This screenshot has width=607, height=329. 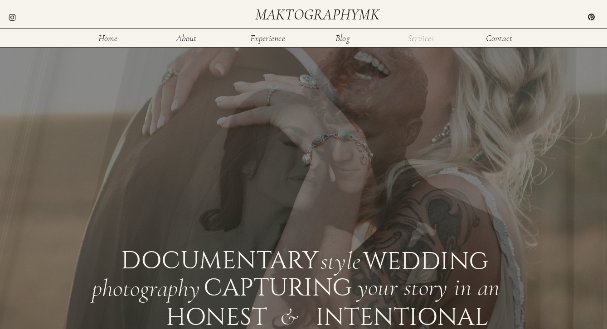 What do you see at coordinates (340, 259) in the screenshot?
I see `div: style` at bounding box center [340, 259].